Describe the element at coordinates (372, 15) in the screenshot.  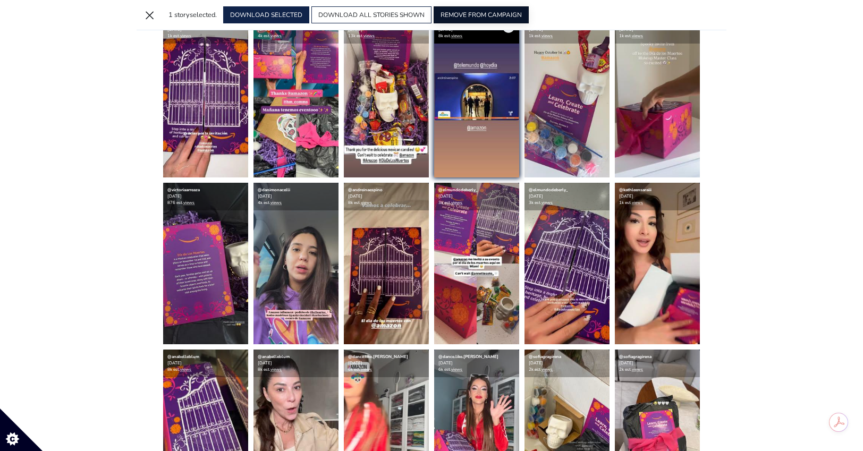
I see `button: DOWNLOAD ALL STORIES SHOWN` at that location.